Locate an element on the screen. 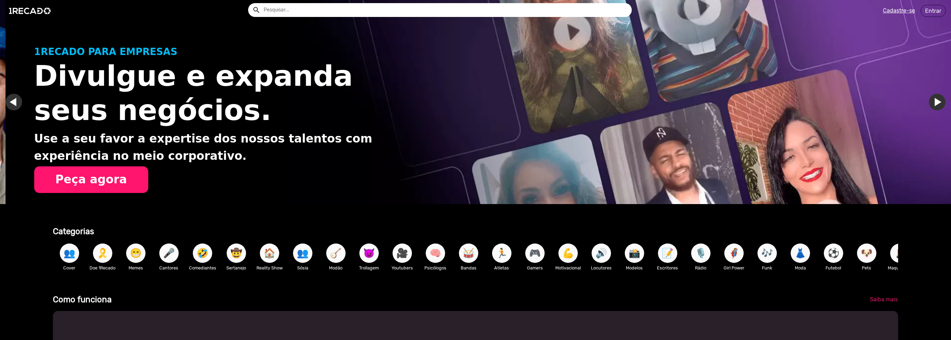 The height and width of the screenshot is (340, 951). p: Youtubers is located at coordinates (402, 267).